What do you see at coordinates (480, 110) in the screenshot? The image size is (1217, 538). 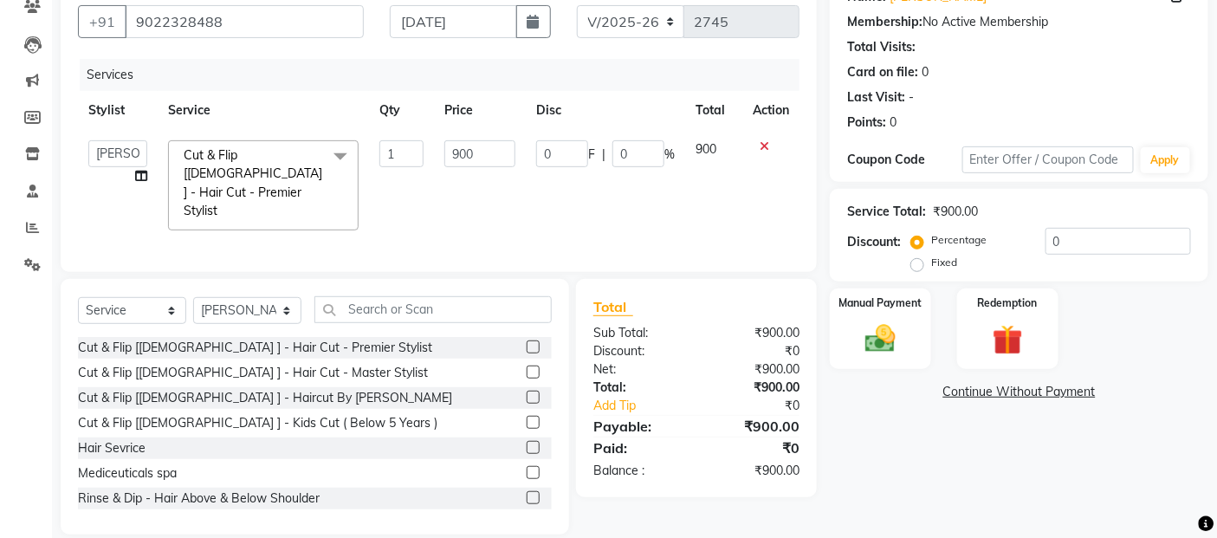 I see `th: Price` at bounding box center [480, 110].